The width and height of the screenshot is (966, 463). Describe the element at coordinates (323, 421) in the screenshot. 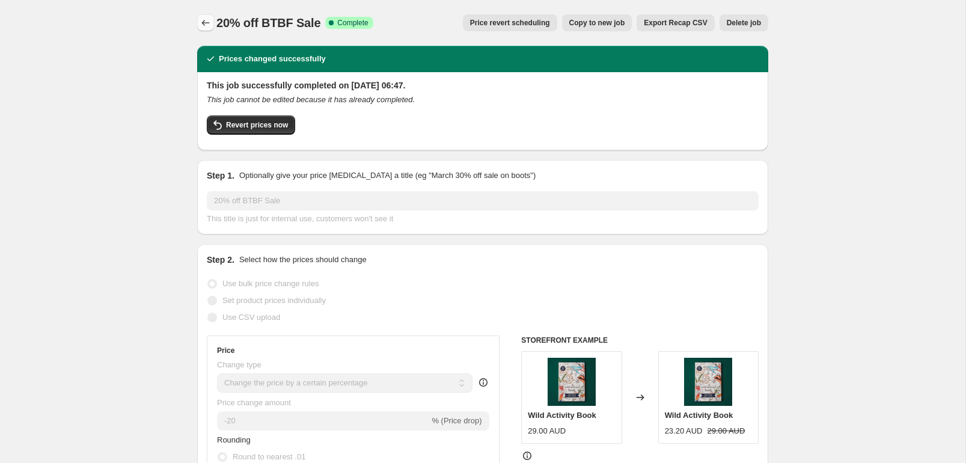

I see `input: -15` at that location.